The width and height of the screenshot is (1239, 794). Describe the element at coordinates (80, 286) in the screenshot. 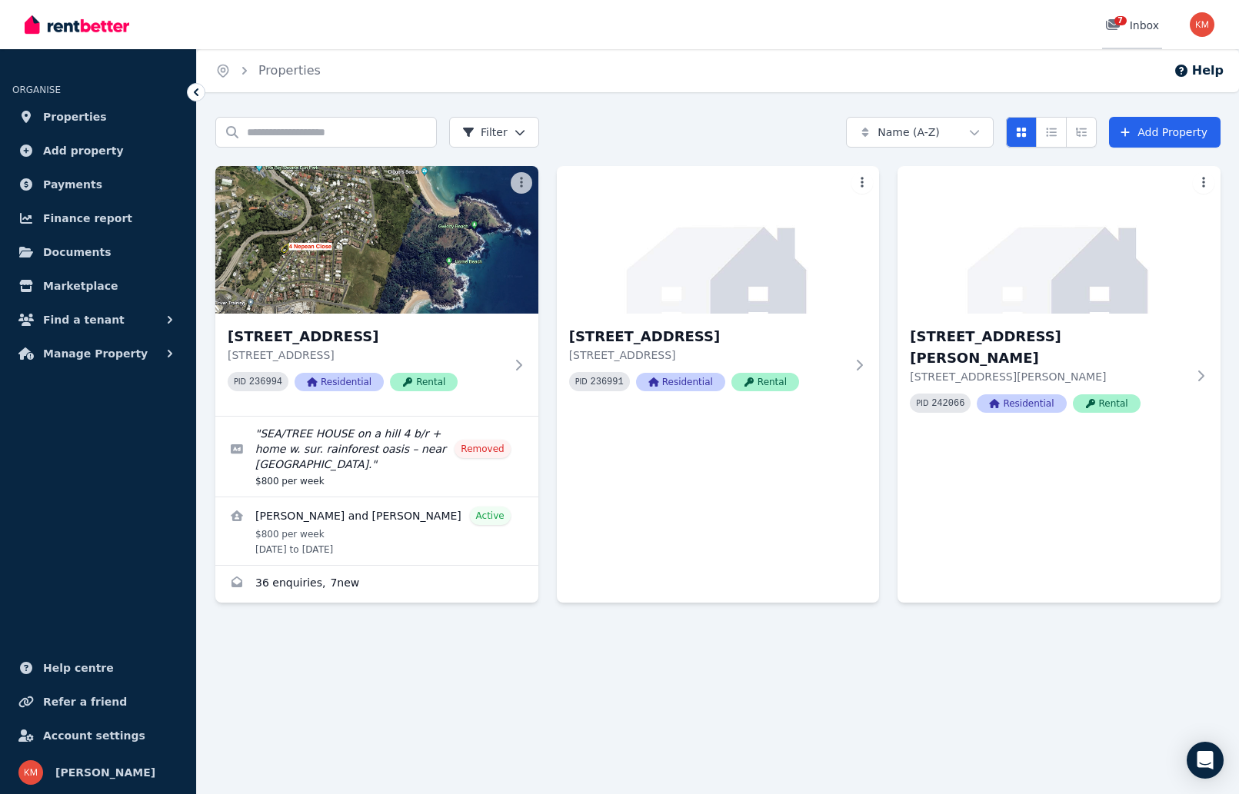

I see `span: Marketplace` at that location.